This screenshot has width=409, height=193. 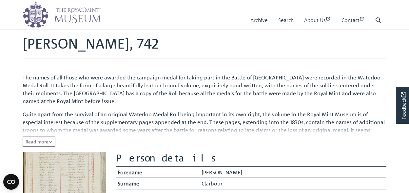 I want to click on button: Open CMP widget, so click(x=11, y=181).